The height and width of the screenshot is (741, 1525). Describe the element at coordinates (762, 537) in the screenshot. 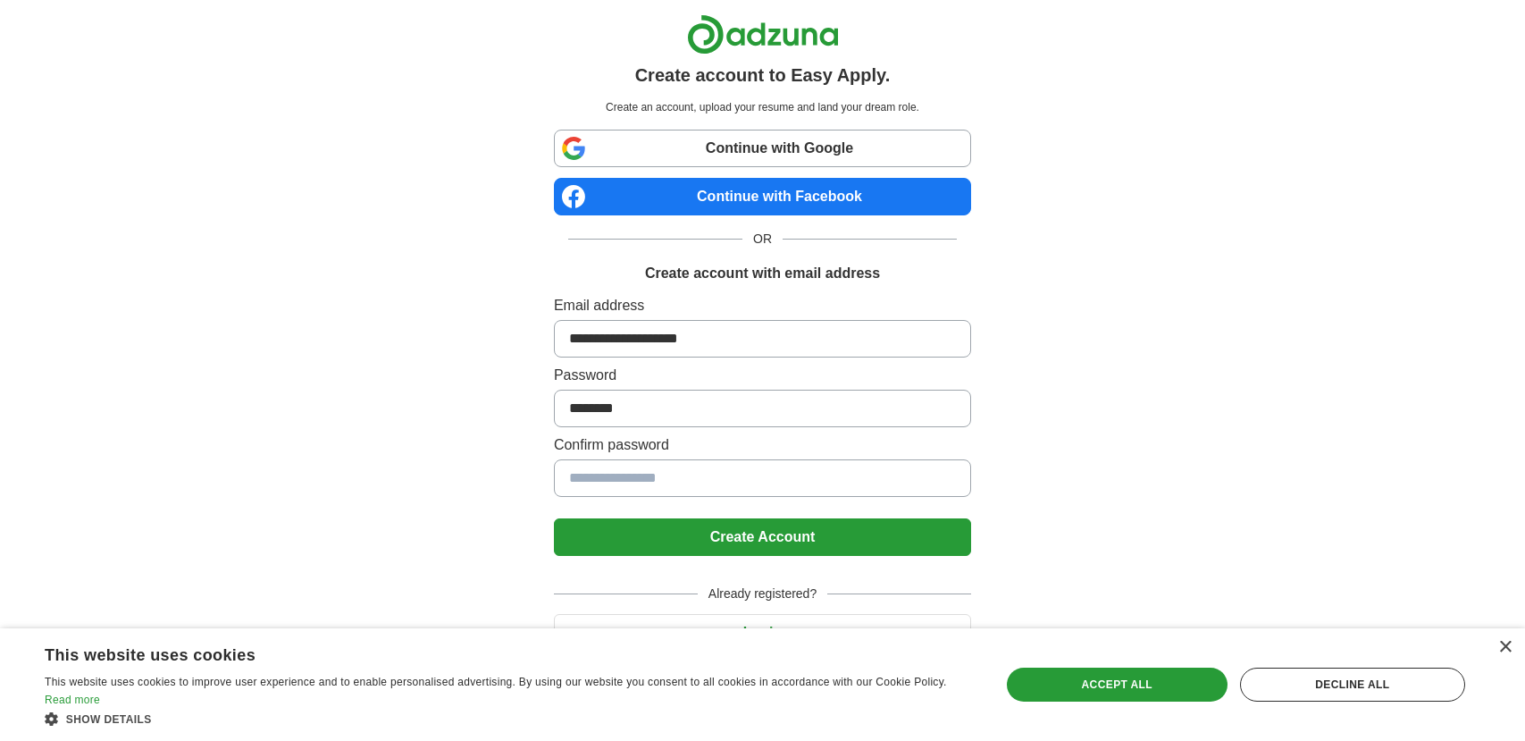

I see `button: Create Account` at that location.